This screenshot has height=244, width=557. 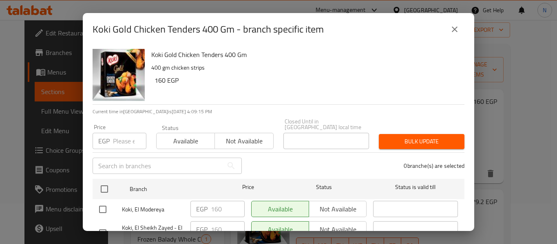 I want to click on span: Koki, El Sheikh Zayed - El Hay 1, so click(x=153, y=233).